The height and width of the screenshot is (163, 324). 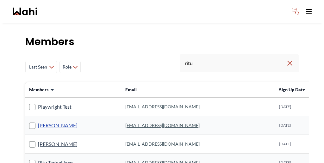 What do you see at coordinates (290, 63) in the screenshot?
I see `button: Clear search` at bounding box center [290, 63].